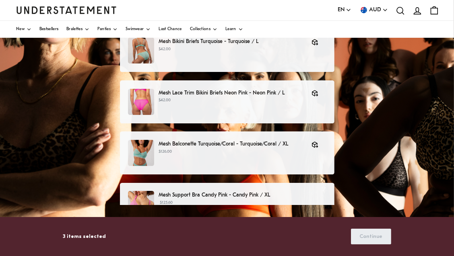 This screenshot has height=256, width=454. What do you see at coordinates (49, 29) in the screenshot?
I see `span: Bestsellers` at bounding box center [49, 29].